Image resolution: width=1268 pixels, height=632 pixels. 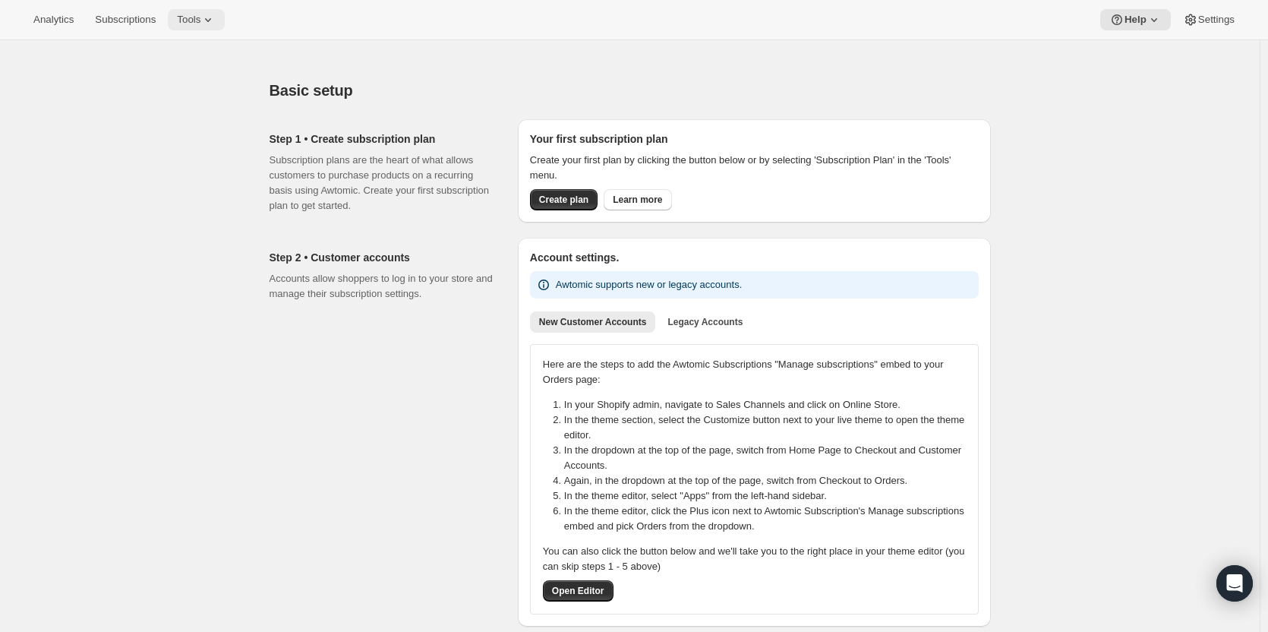 What do you see at coordinates (125, 20) in the screenshot?
I see `span: Subscriptions` at bounding box center [125, 20].